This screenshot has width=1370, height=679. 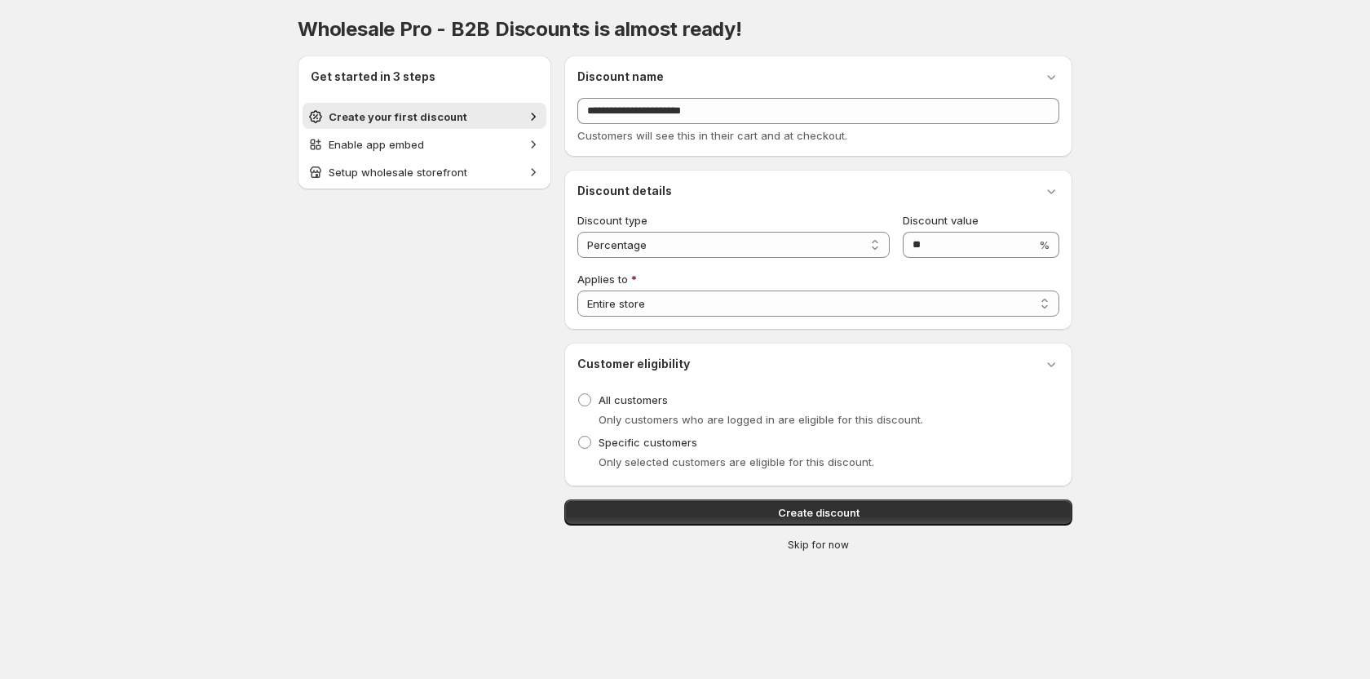 What do you see at coordinates (940, 220) in the screenshot?
I see `span: Discount value` at bounding box center [940, 220].